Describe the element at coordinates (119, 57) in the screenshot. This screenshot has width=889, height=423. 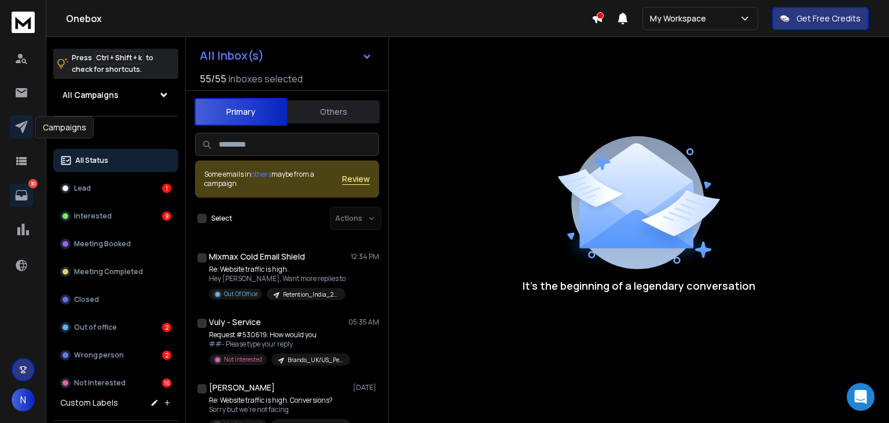
I see `span: Ctrl + Shift + k` at that location.